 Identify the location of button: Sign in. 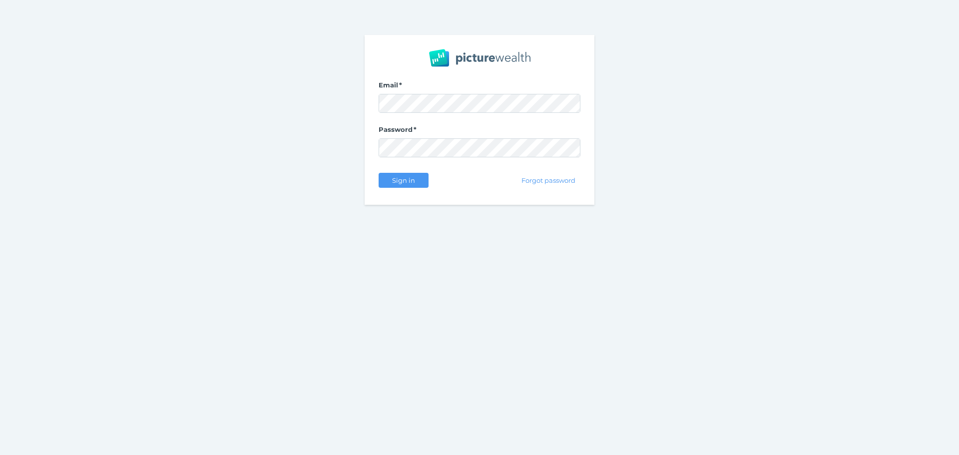
(404, 180).